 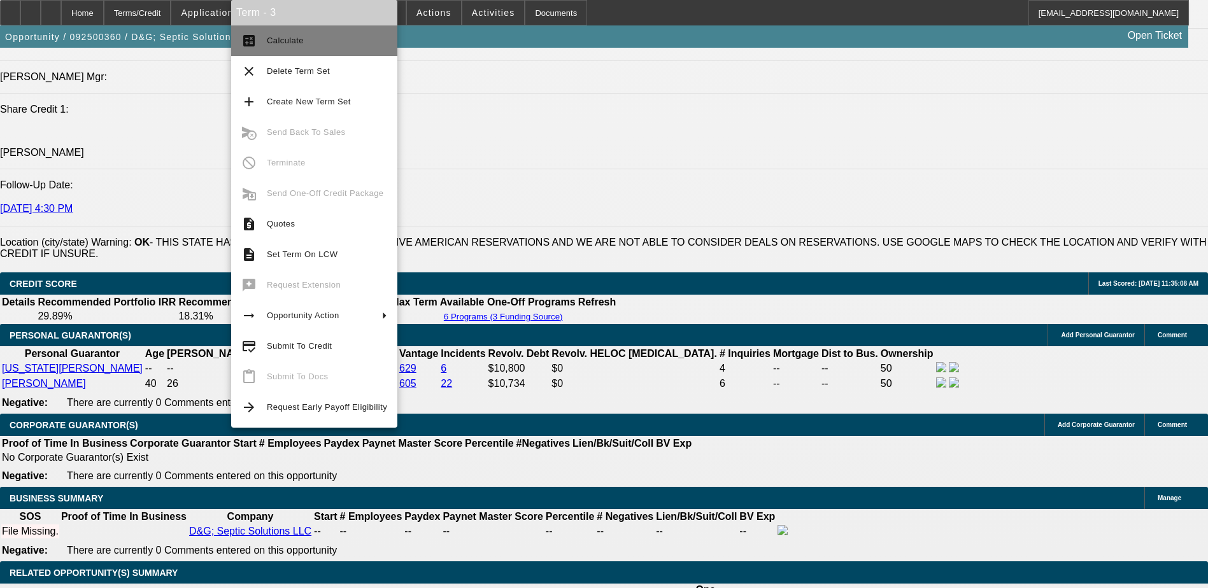 I want to click on b: # Inquiries, so click(x=745, y=353).